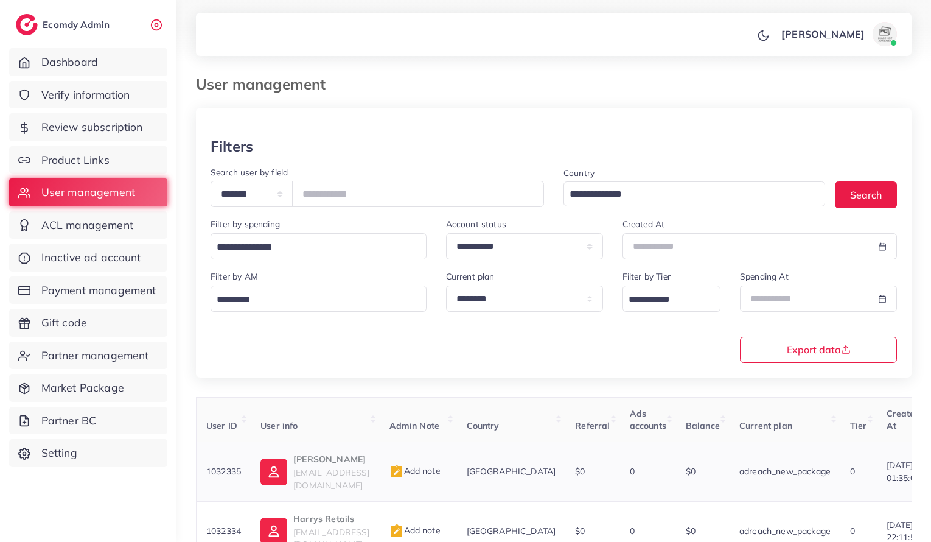 The width and height of the screenshot is (931, 542). What do you see at coordinates (648, 419) in the screenshot?
I see `span: Ads accounts` at bounding box center [648, 419].